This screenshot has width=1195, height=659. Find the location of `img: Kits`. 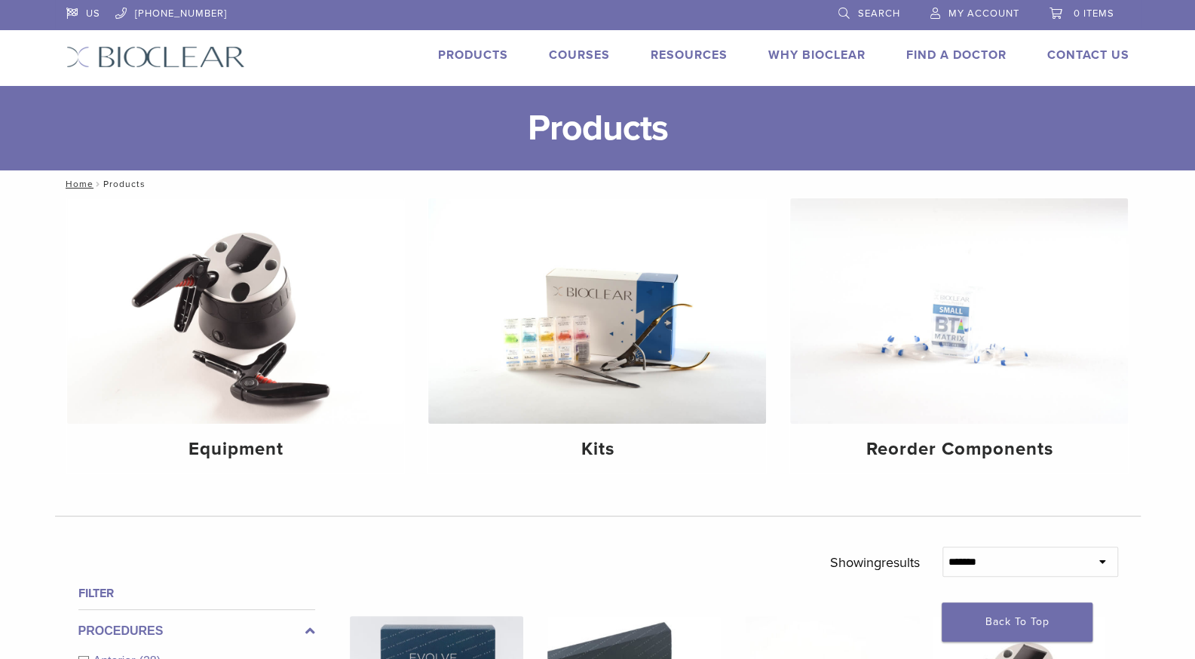

img: Kits is located at coordinates (597, 311).